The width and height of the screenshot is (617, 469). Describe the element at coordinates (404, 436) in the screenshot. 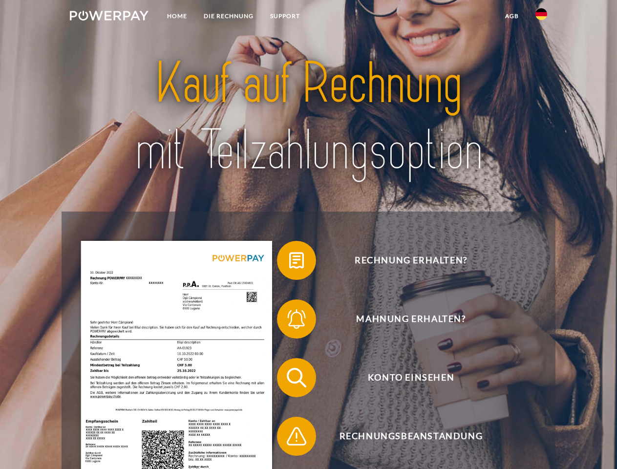

I see `a: Rechnungsbeanstandung` at that location.